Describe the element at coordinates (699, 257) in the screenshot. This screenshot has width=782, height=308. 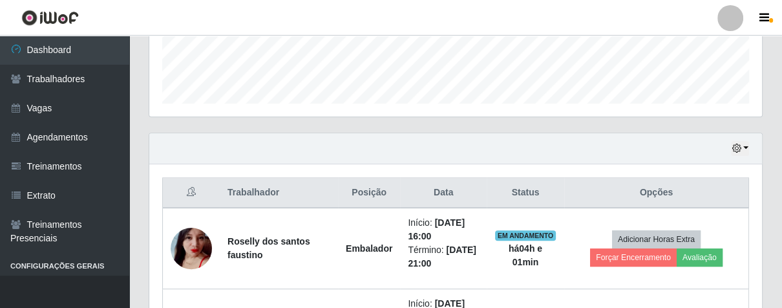
I see `button: Avaliação` at that location.